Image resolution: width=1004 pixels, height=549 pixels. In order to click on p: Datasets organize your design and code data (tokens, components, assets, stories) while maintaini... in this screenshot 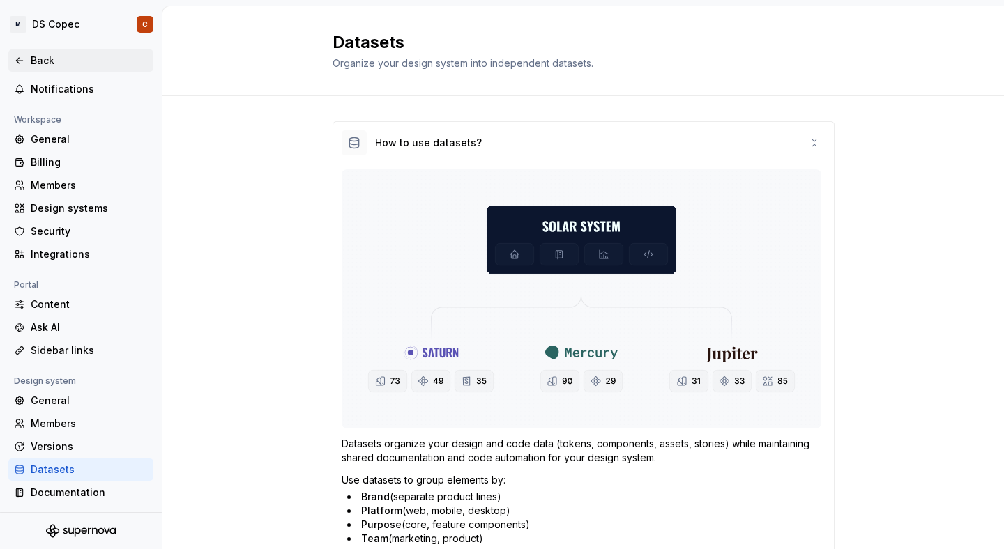, I will do `click(584, 451)`.